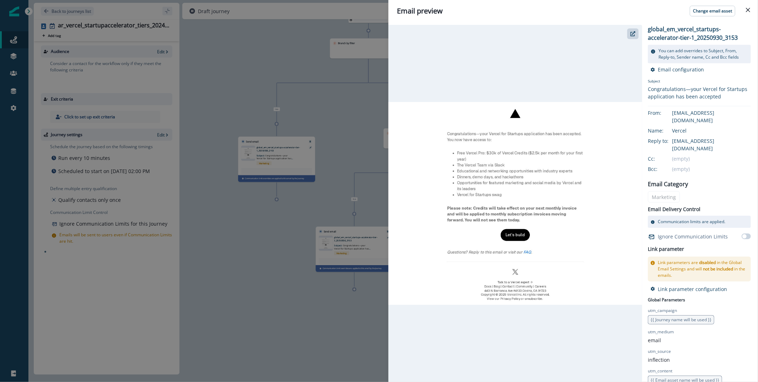 This screenshot has width=758, height=382. What do you see at coordinates (707, 262) in the screenshot?
I see `span: disabled` at bounding box center [707, 262].